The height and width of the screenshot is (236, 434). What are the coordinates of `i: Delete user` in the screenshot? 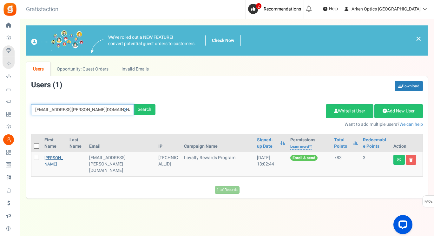 It's located at (411, 160).